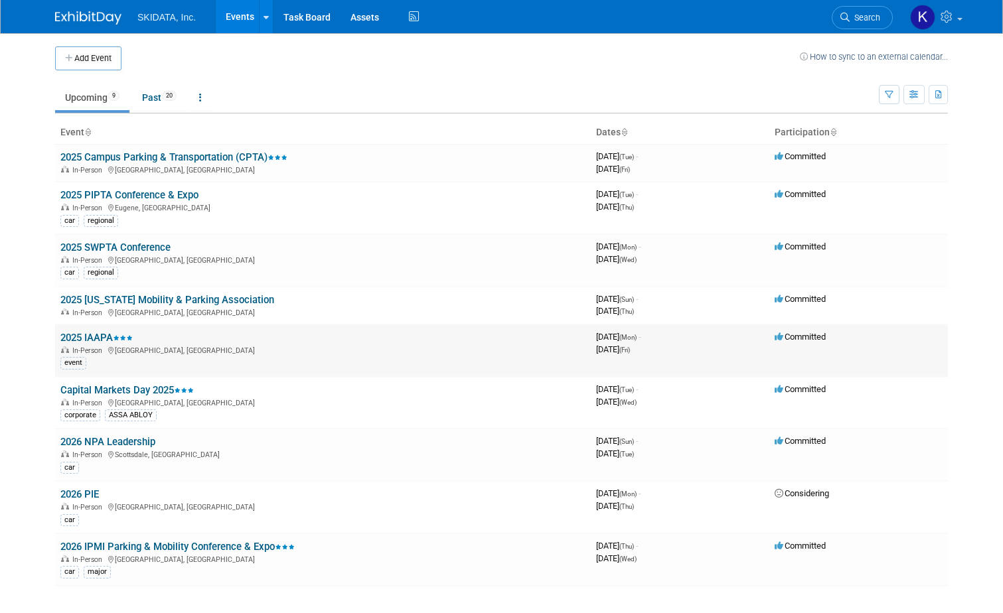 The height and width of the screenshot is (613, 1003). What do you see at coordinates (862, 17) in the screenshot?
I see `a: Search` at bounding box center [862, 17].